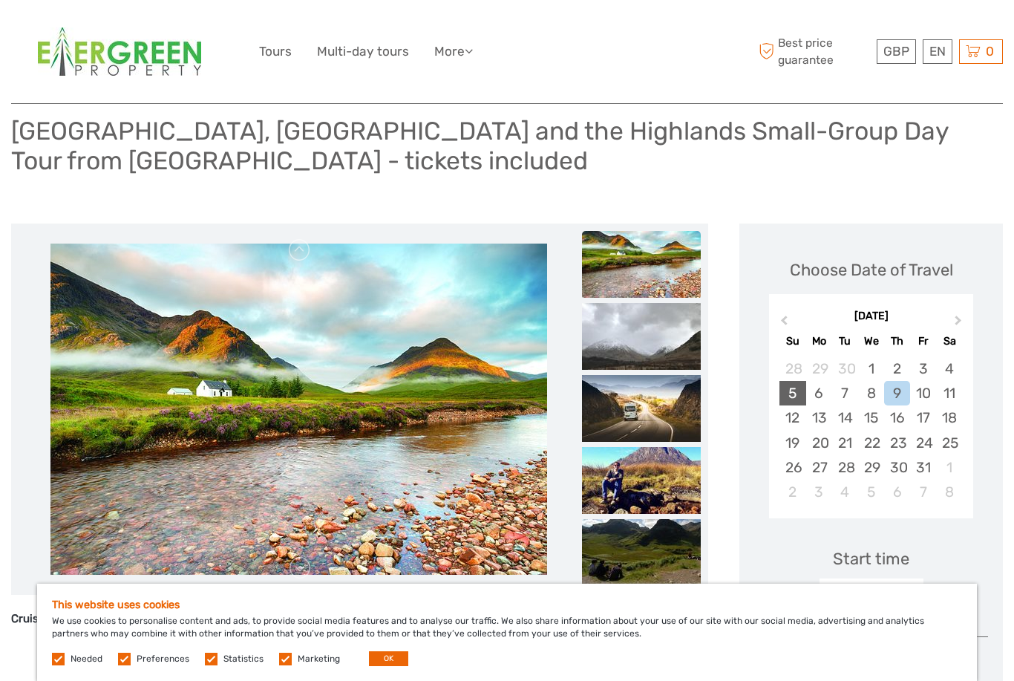 The height and width of the screenshot is (681, 1014). Describe the element at coordinates (949, 417) in the screenshot. I see `div: Choose Saturday, October 18th, 2025` at that location.